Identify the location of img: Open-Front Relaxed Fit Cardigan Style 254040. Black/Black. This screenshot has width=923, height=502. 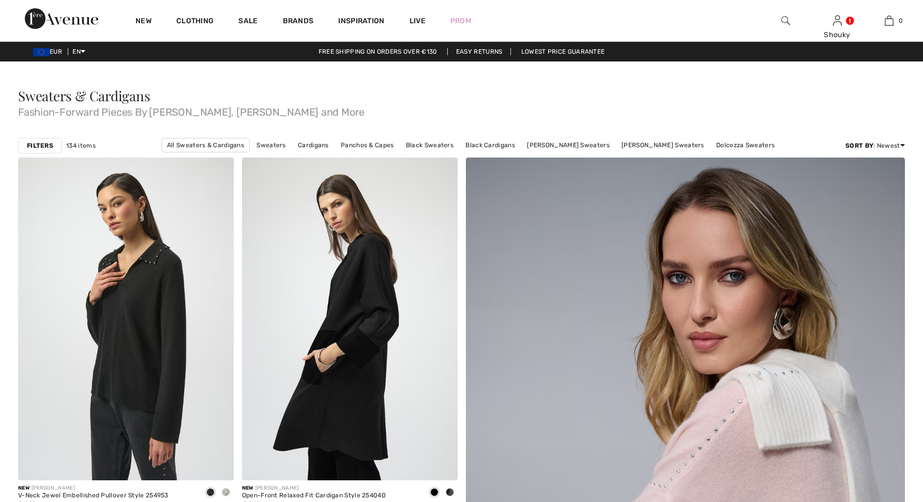
(349, 319).